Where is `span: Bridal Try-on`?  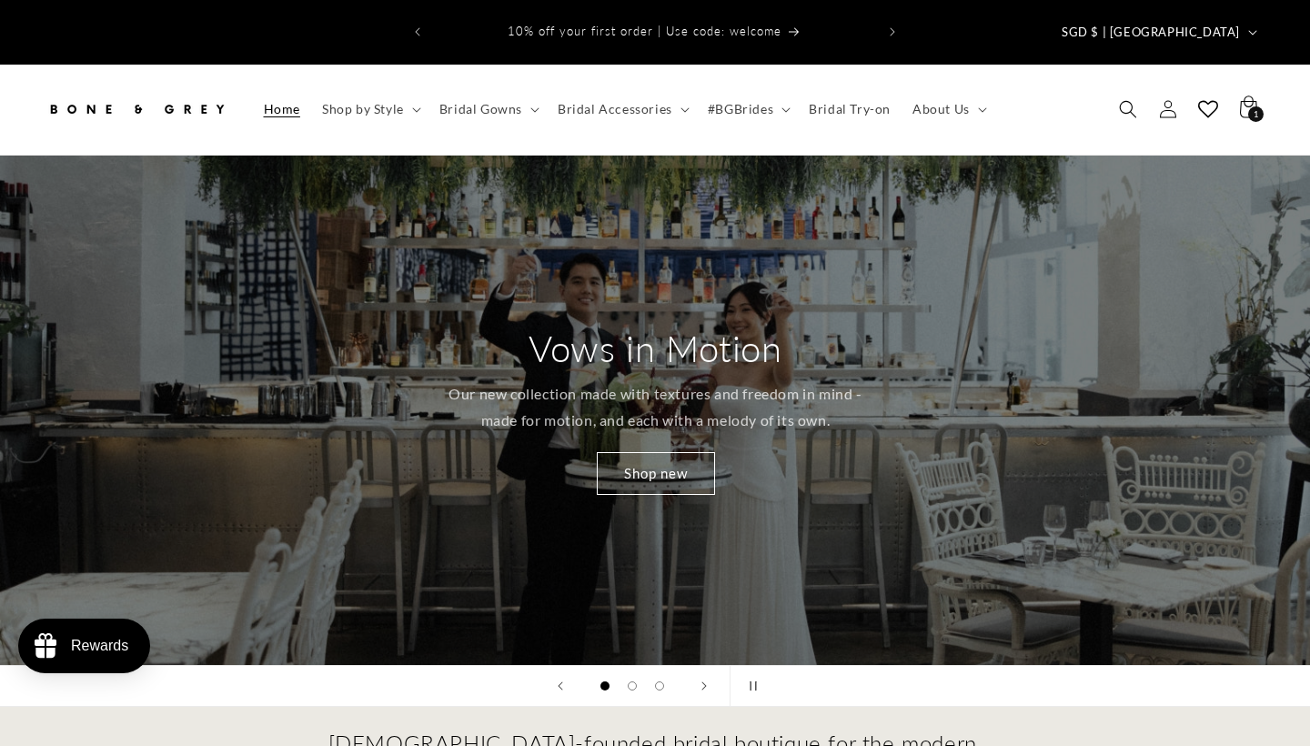
span: Bridal Try-on is located at coordinates (850, 109).